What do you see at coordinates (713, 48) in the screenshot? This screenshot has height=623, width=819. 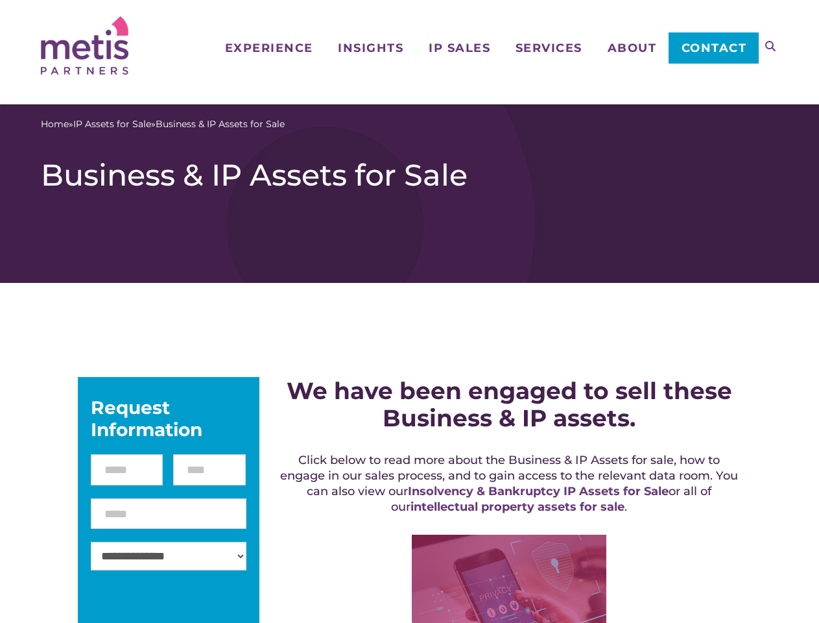 I see `a: Contact` at bounding box center [713, 48].